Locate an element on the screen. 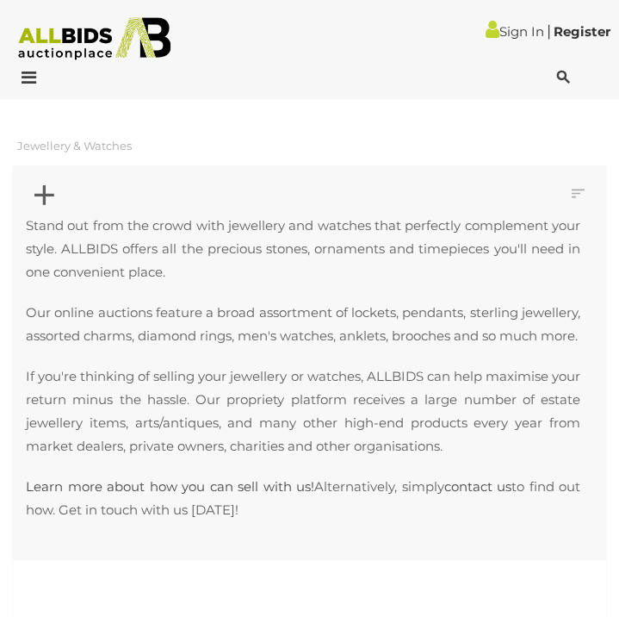 The image size is (619, 617). a: Jewellery & Watches is located at coordinates (74, 146).